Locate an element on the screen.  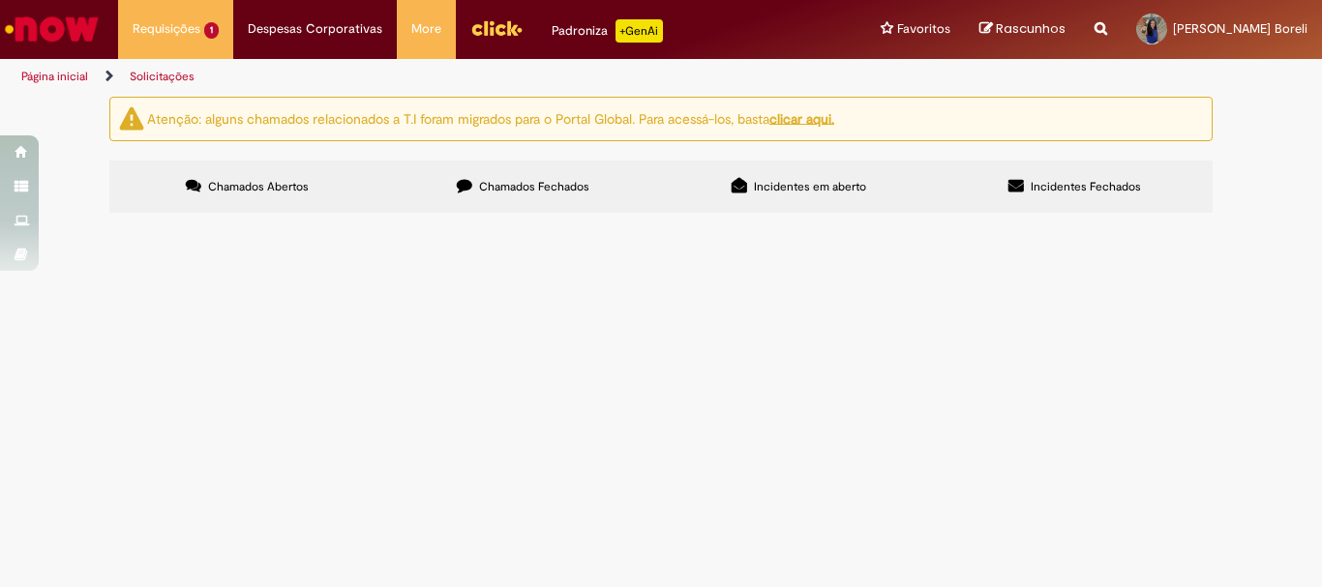
span: Despesas Corporativas is located at coordinates (314, 29).